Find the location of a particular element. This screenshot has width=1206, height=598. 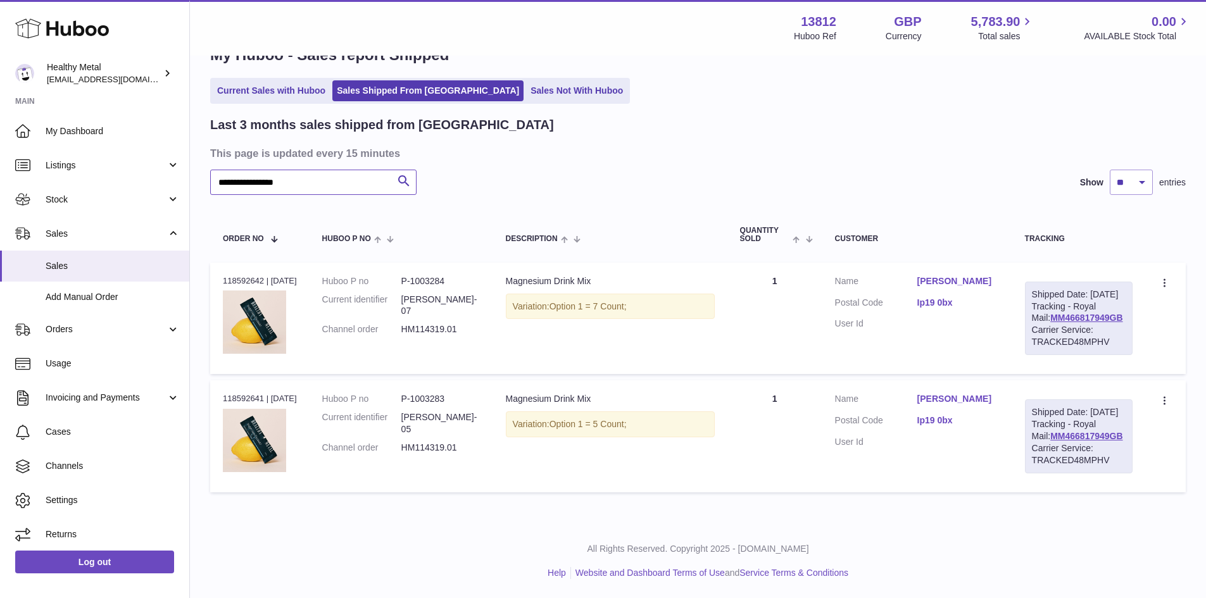

a: Website and Dashboard Terms of Use is located at coordinates (650, 573).